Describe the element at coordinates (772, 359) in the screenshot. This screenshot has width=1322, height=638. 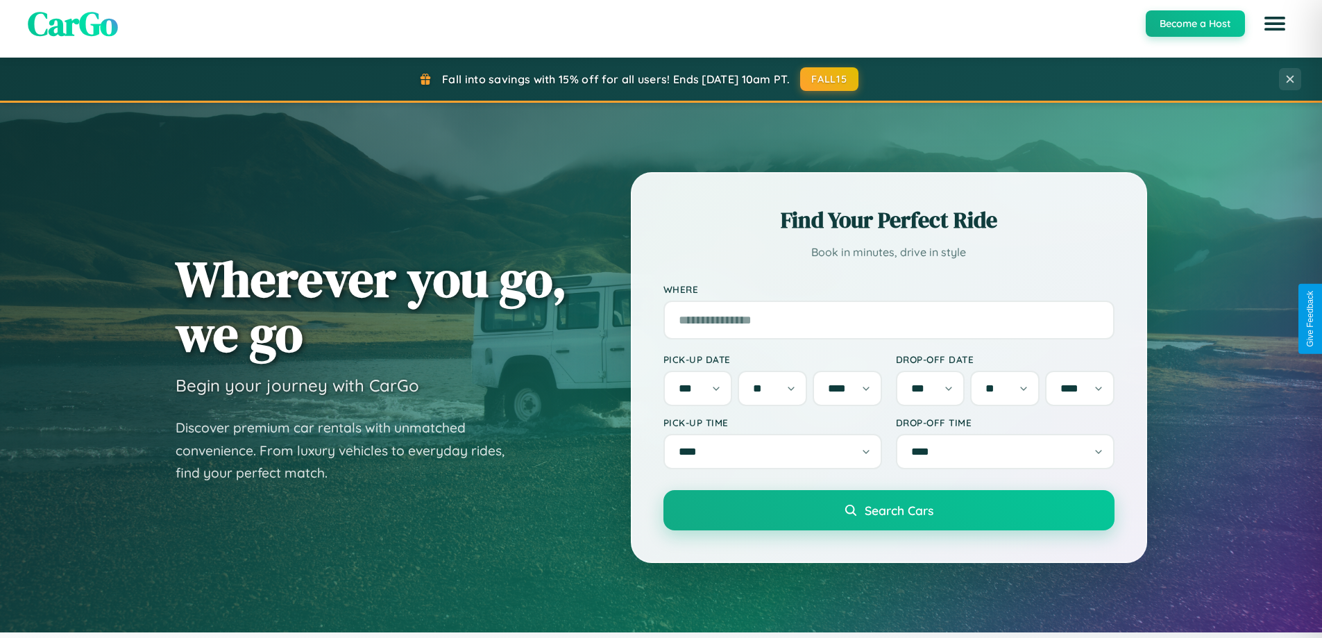
I see `label: Pick-up Date` at that location.